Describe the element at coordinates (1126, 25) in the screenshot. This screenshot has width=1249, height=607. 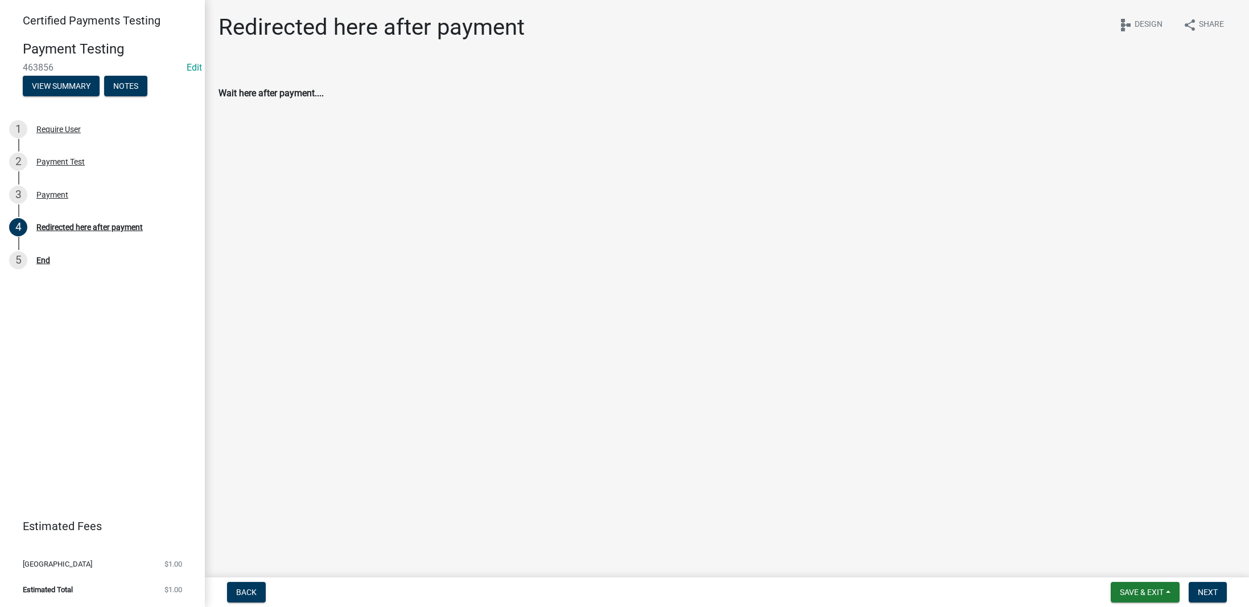
I see `i: schema` at that location.